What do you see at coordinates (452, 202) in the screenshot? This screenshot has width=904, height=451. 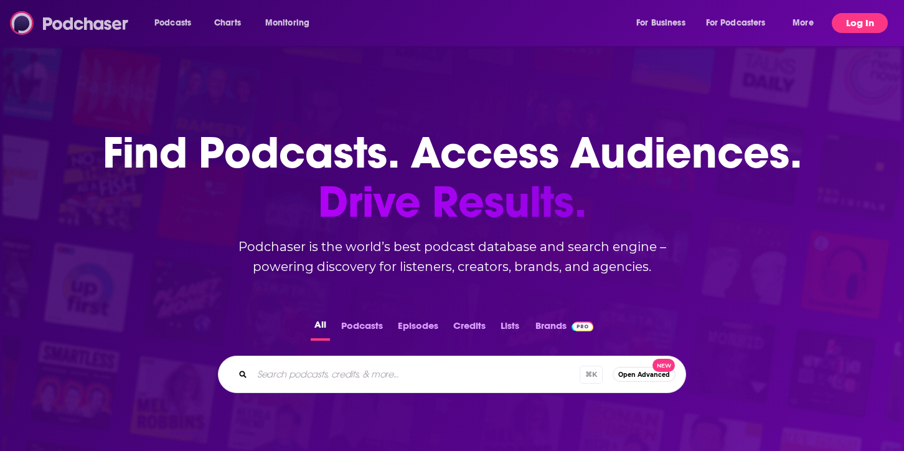 I see `span: Drive Results.` at bounding box center [452, 202].